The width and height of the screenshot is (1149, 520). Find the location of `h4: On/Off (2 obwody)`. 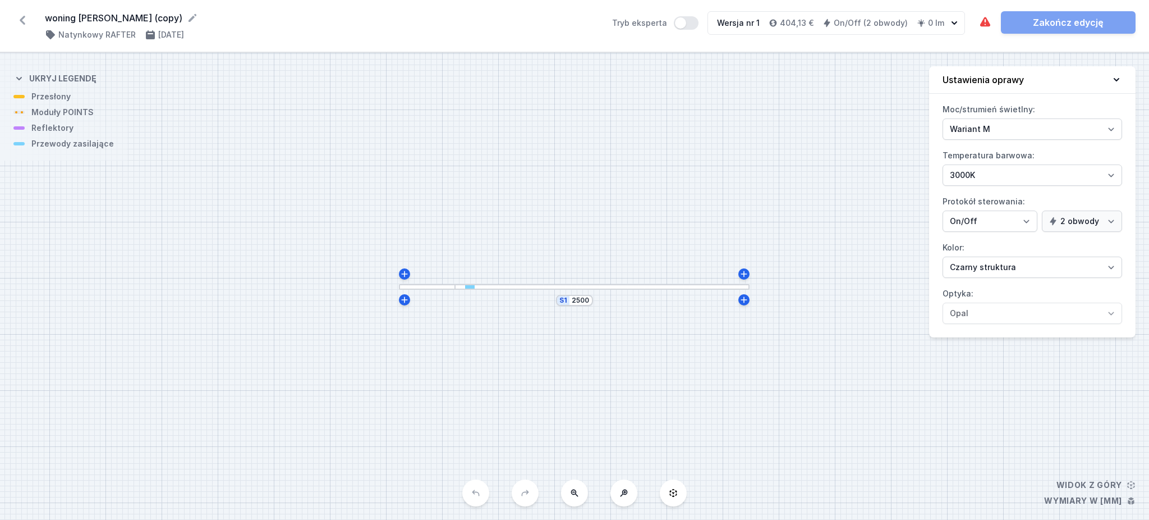

h4: On/Off (2 obwody) is located at coordinates (871, 23).